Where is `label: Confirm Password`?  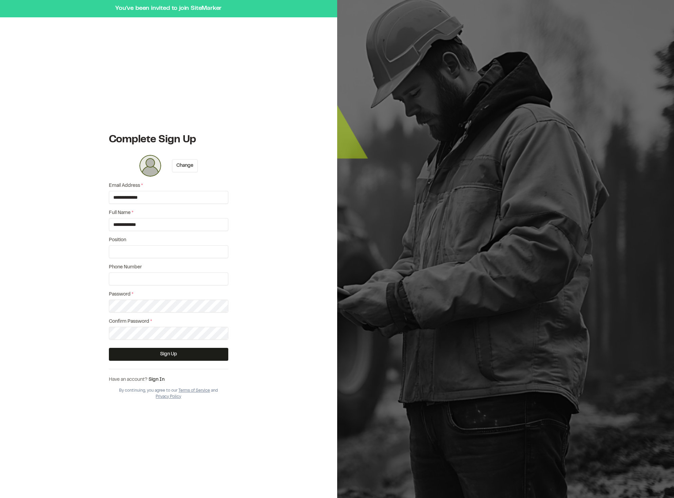
label: Confirm Password is located at coordinates (169, 321).